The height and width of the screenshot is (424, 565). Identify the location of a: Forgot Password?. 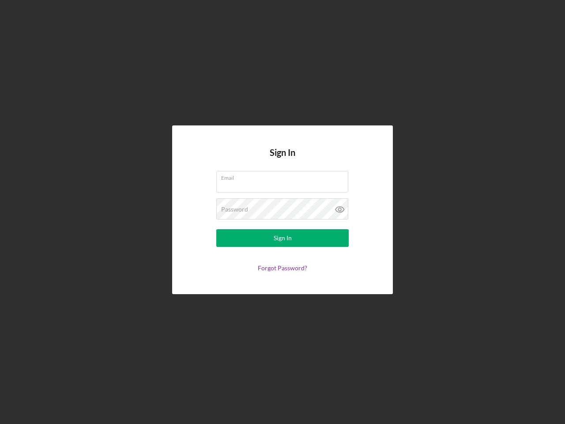
(283, 267).